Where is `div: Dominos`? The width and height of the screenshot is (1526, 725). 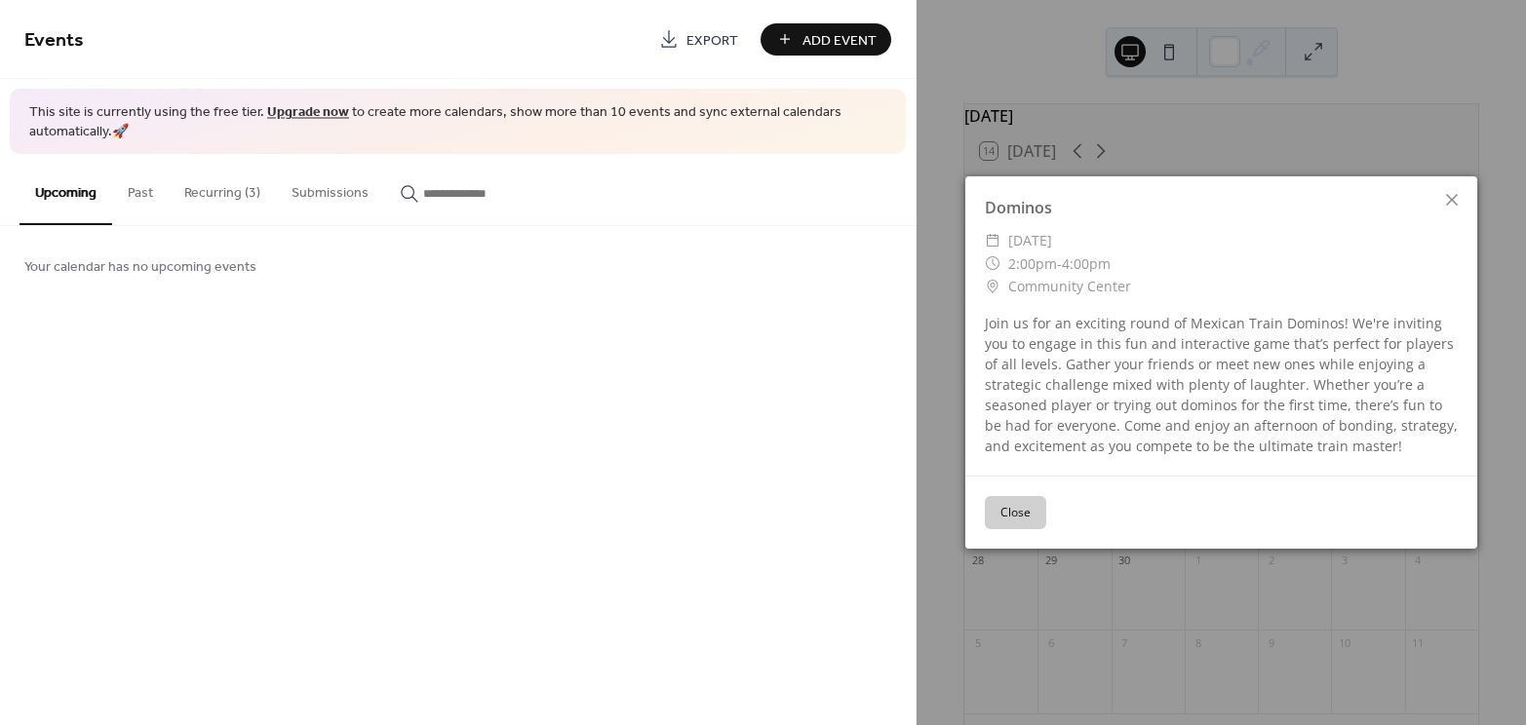 div: Dominos is located at coordinates (1220, 208).